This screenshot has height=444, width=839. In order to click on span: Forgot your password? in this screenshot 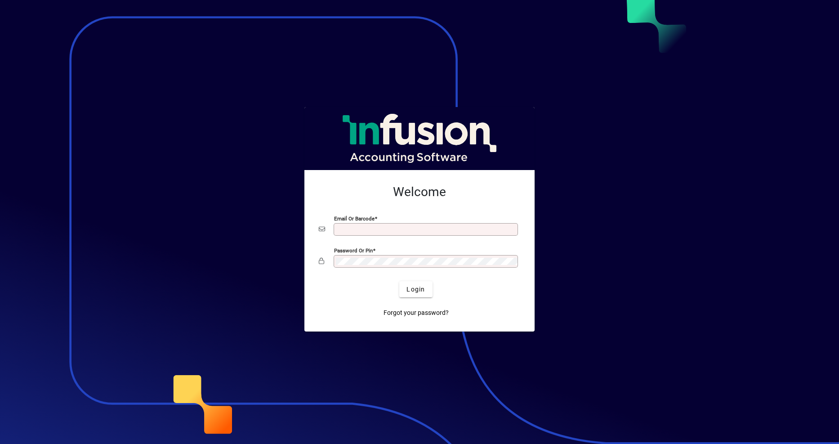, I will do `click(416, 312)`.